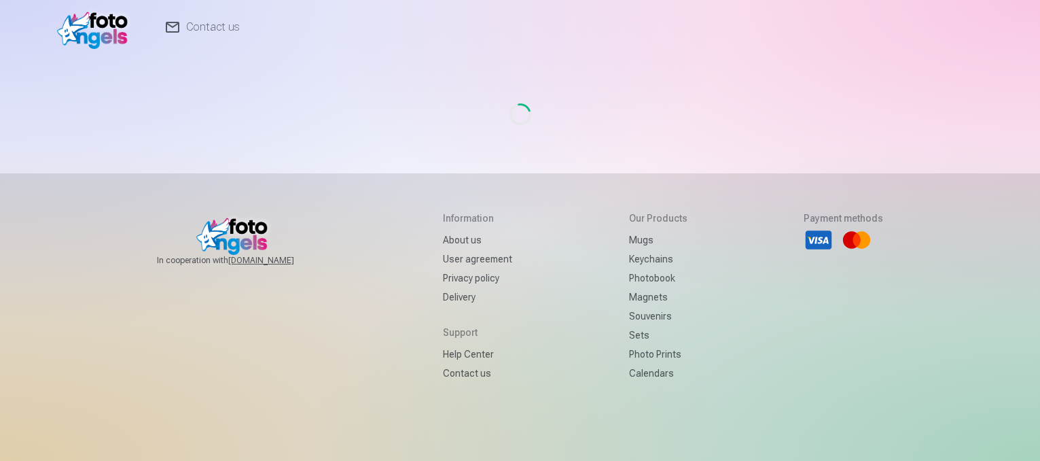 This screenshot has height=461, width=1040. What do you see at coordinates (477, 218) in the screenshot?
I see `h5: Information` at bounding box center [477, 218].